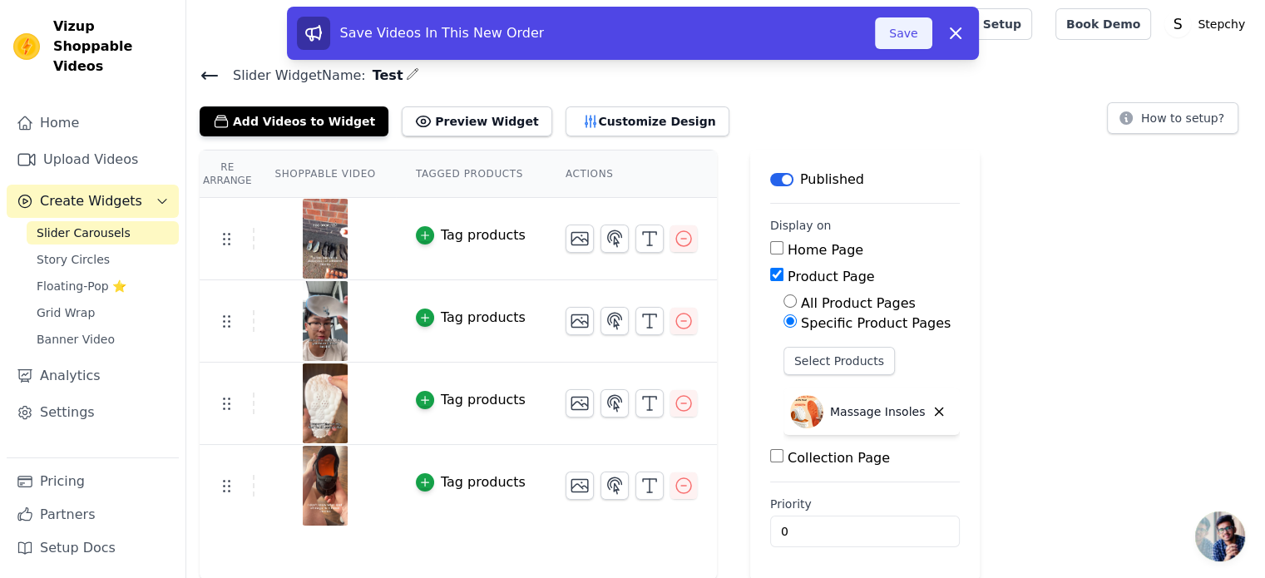 The image size is (1265, 578). I want to click on span: Create Widgets, so click(91, 201).